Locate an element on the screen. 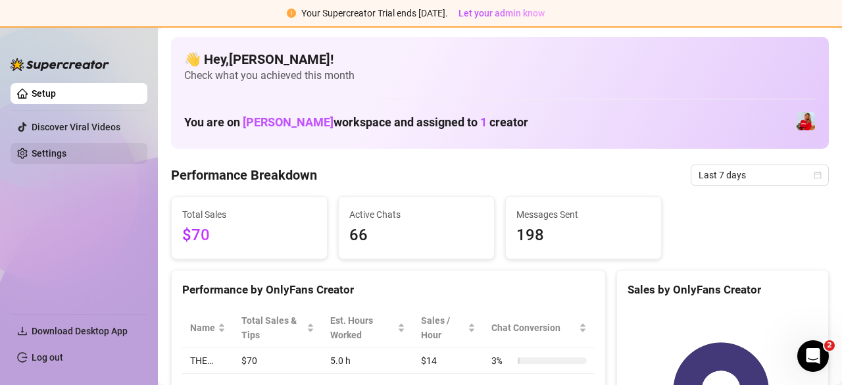 This screenshot has height=385, width=842. span: Total Sales & Tips is located at coordinates (272, 327).